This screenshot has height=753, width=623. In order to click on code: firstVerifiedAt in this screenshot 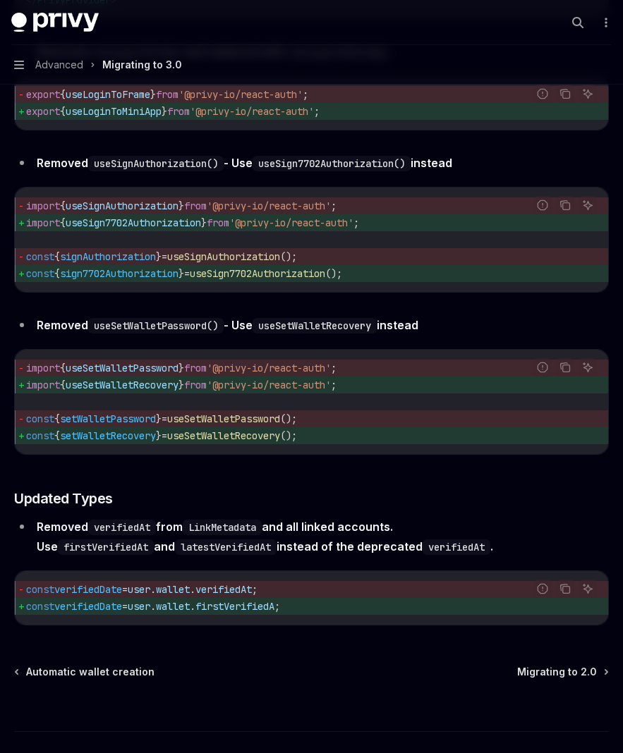, I will do `click(106, 547)`.